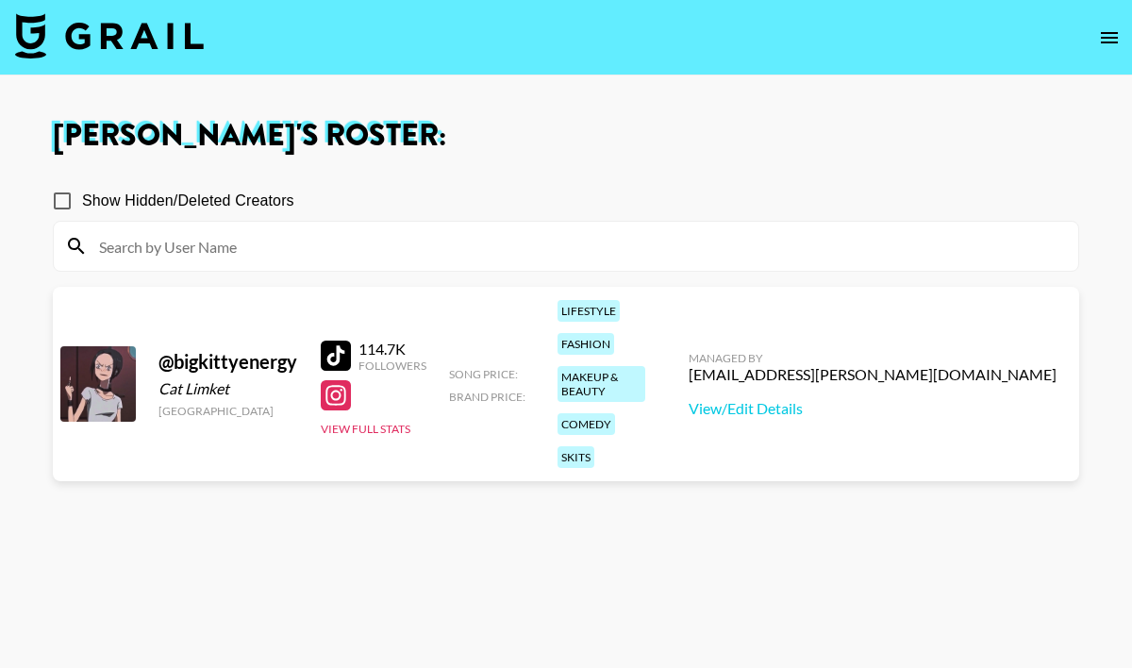  What do you see at coordinates (487, 396) in the screenshot?
I see `span: Brand Price:` at bounding box center [487, 396].